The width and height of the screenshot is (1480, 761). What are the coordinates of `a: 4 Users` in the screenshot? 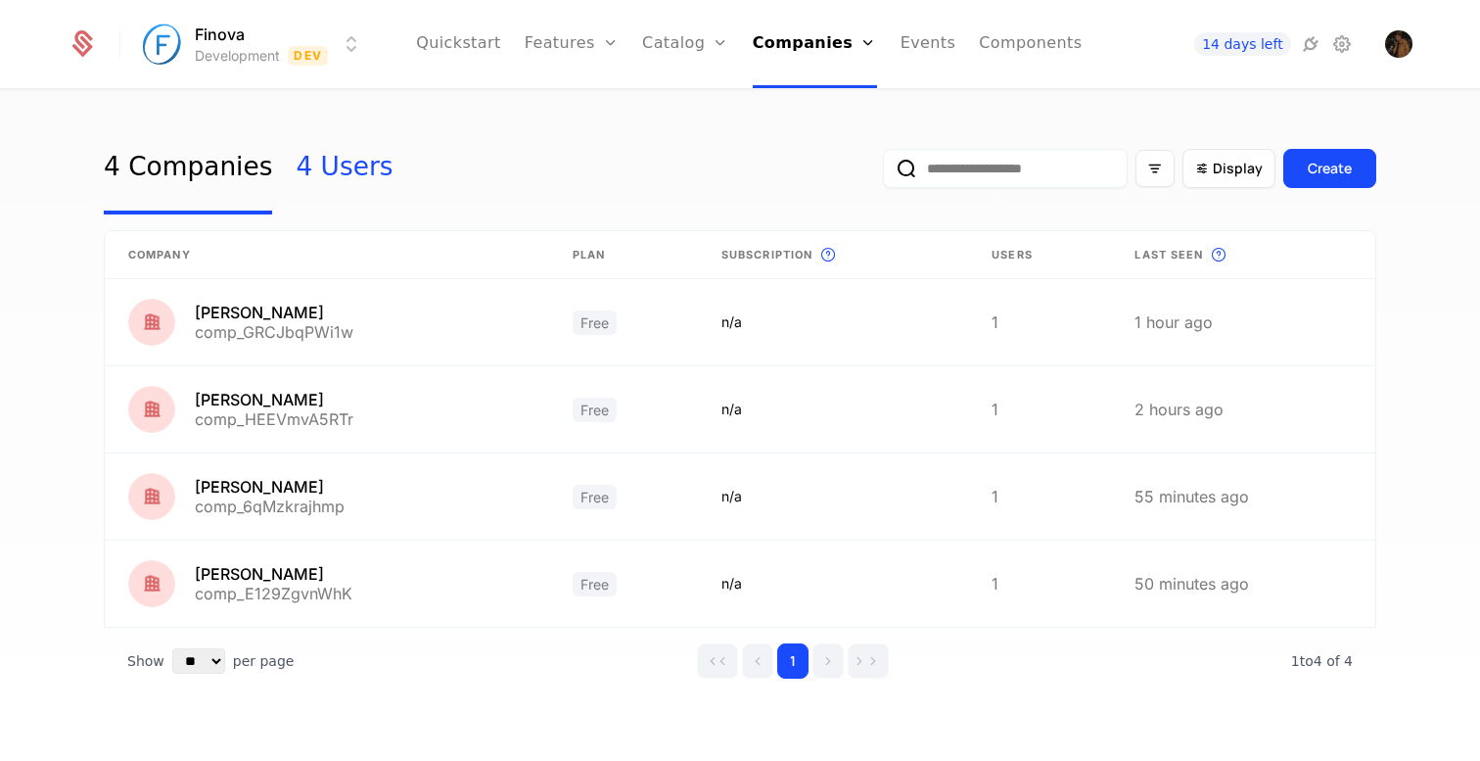 It's located at (344, 168).